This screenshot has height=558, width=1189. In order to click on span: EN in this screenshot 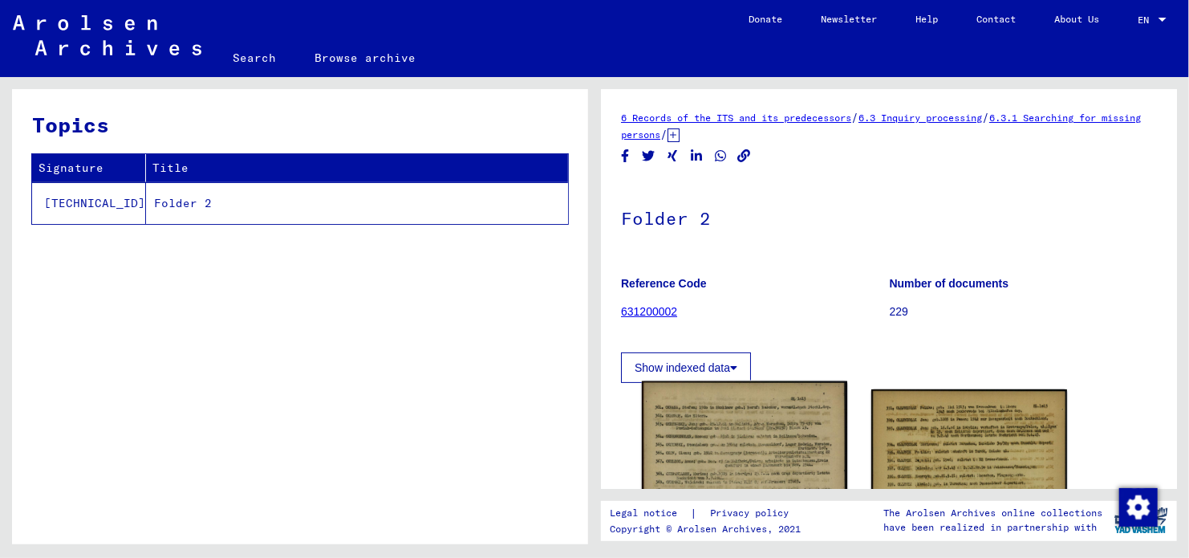, I will do `click(1147, 20)`.